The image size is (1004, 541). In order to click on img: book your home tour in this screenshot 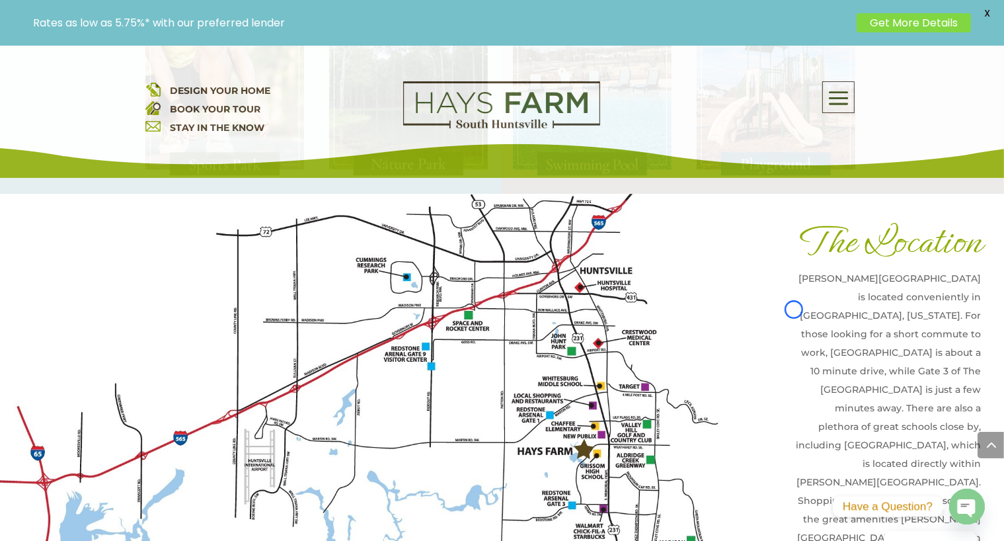, I will do `click(153, 107)`.